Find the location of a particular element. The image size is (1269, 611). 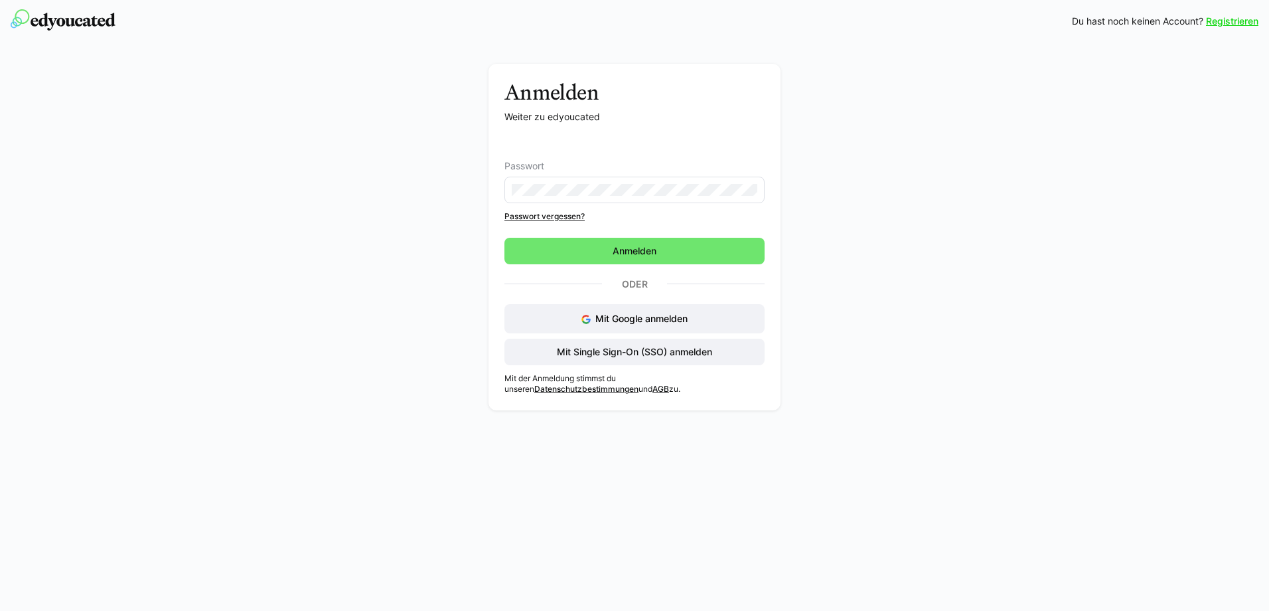

span: Passwort is located at coordinates (524, 166).